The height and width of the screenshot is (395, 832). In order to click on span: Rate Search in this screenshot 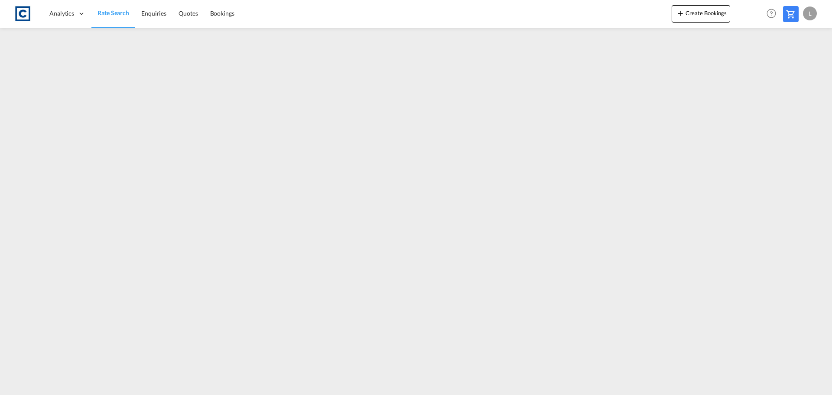, I will do `click(113, 13)`.